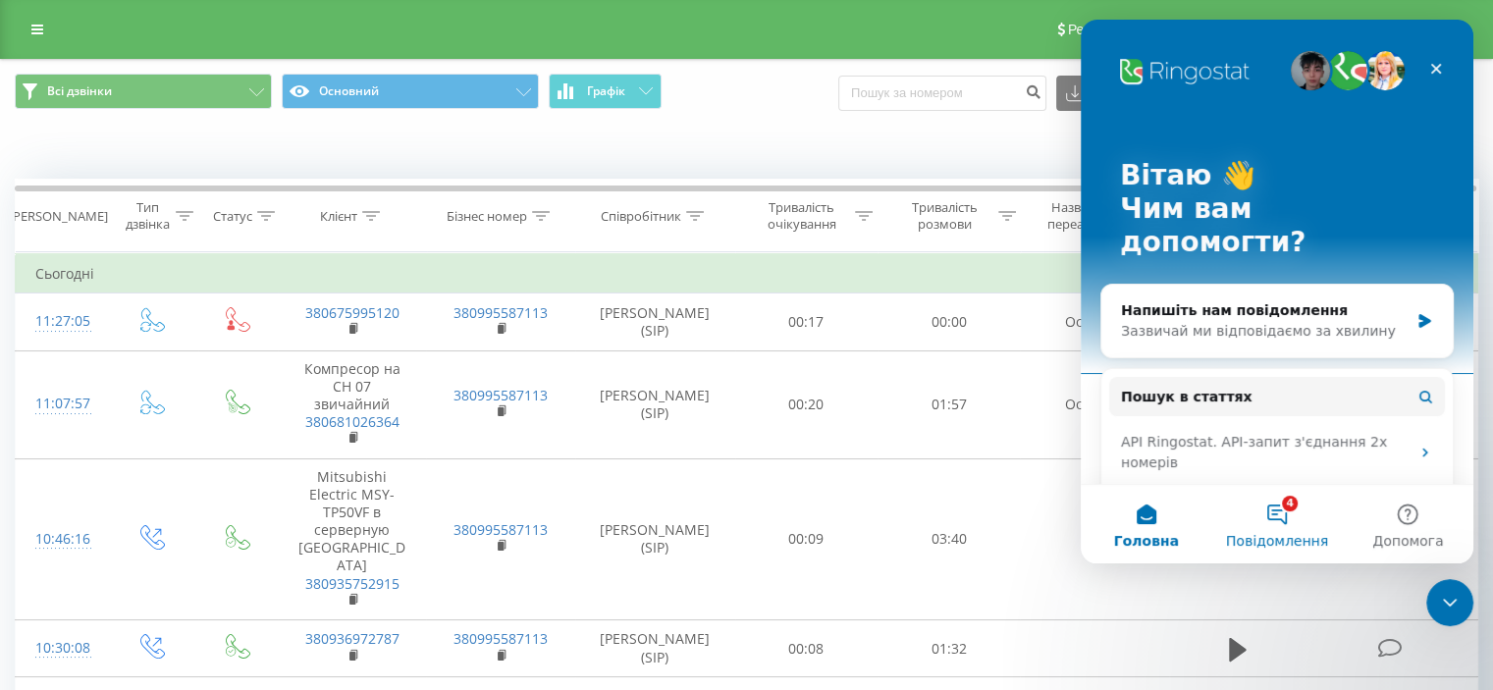 Image resolution: width=1493 pixels, height=690 pixels. I want to click on td: 03:40, so click(948, 539).